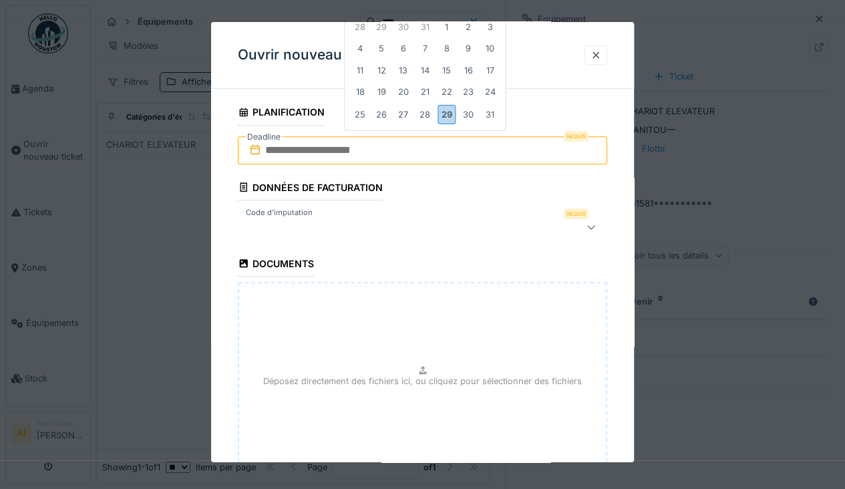 Image resolution: width=845 pixels, height=489 pixels. I want to click on div: Choose mardi 5 août 2025, so click(381, 47).